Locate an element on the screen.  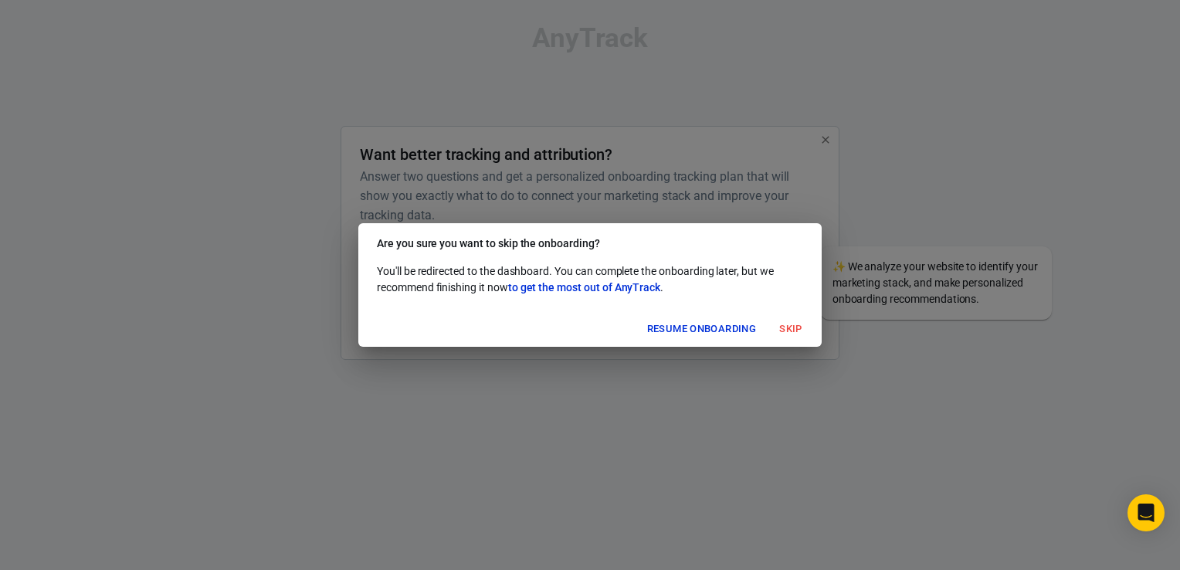
h2: Are you sure you want to skip the onboarding? is located at coordinates (590, 243).